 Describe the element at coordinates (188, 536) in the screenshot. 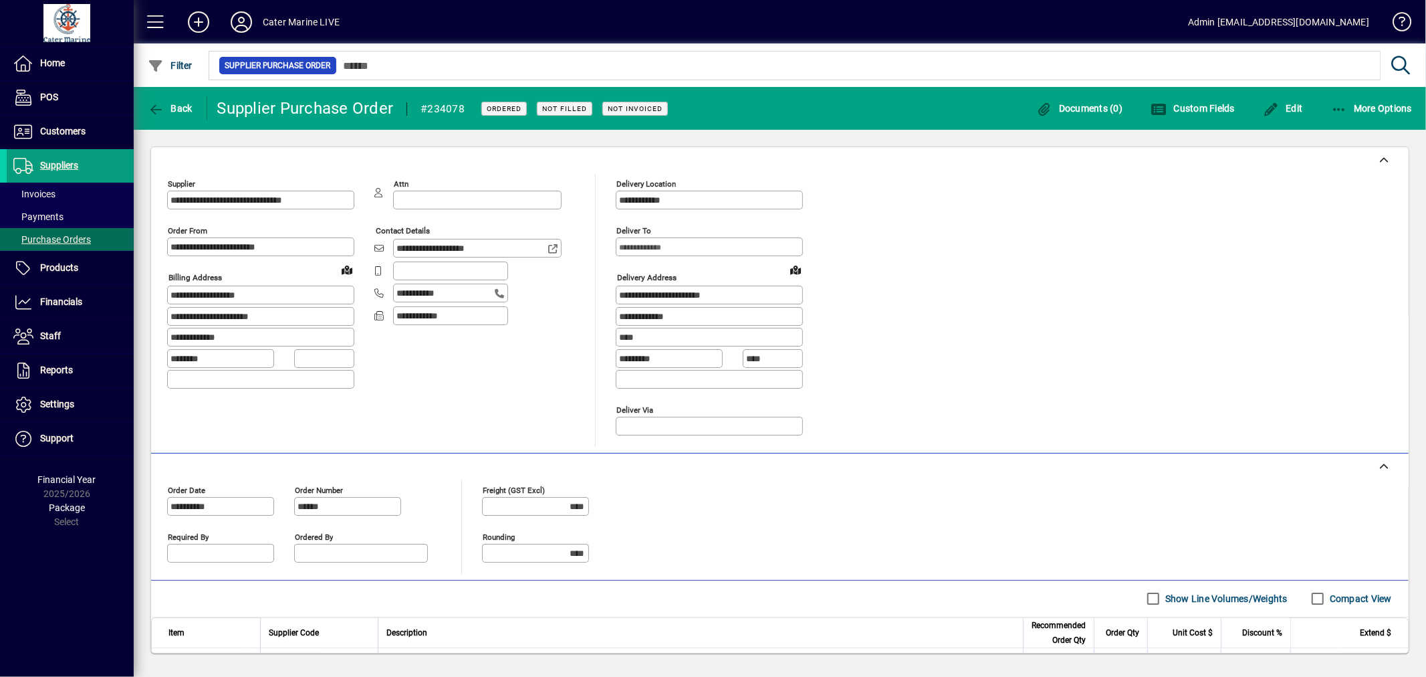

I see `mat-label: Required by` at that location.